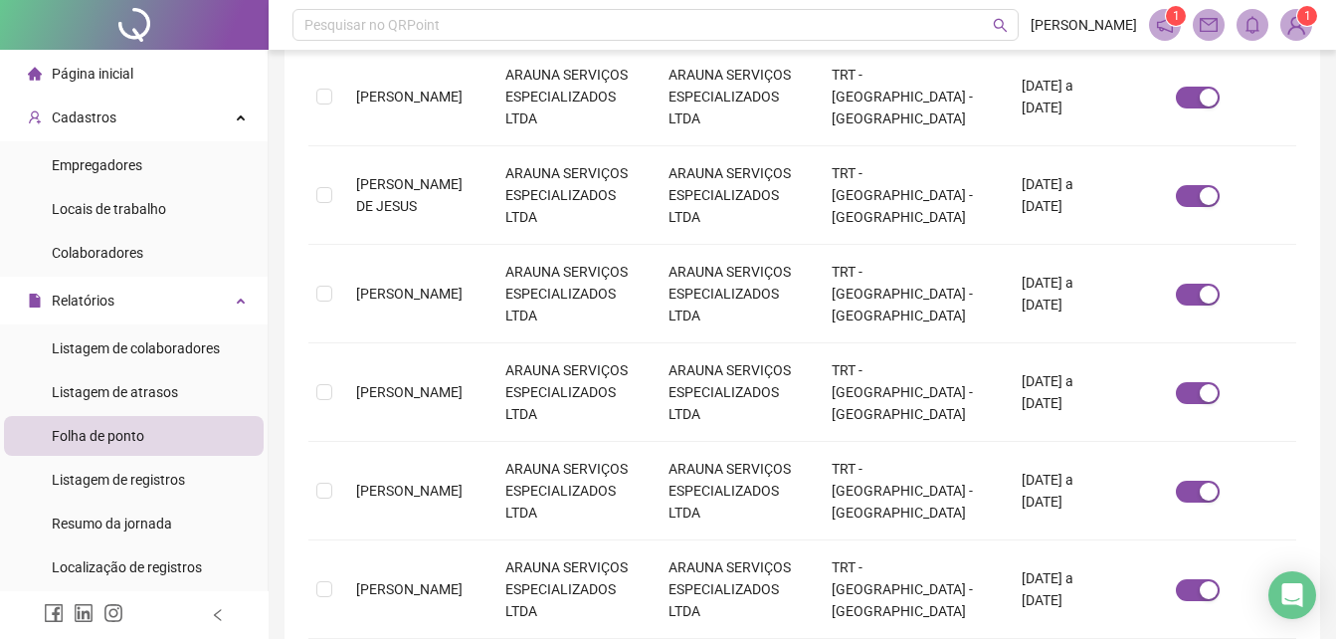 Image resolution: width=1336 pixels, height=639 pixels. What do you see at coordinates (108, 209) in the screenshot?
I see `span: Locais de trabalho` at bounding box center [108, 209].